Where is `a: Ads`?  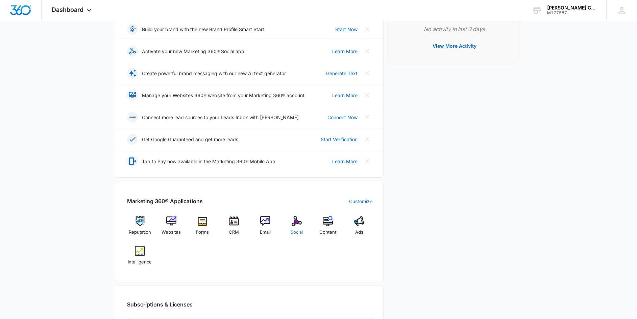 a: Ads is located at coordinates (359, 228).